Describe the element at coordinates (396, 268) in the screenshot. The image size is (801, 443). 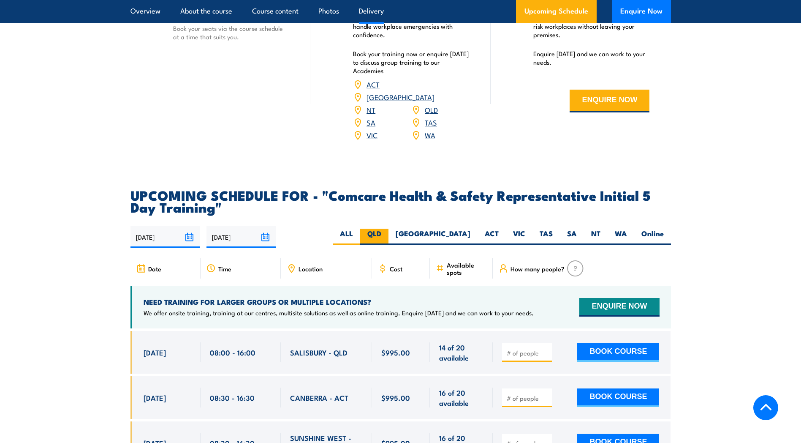
I see `span: Cost` at that location.